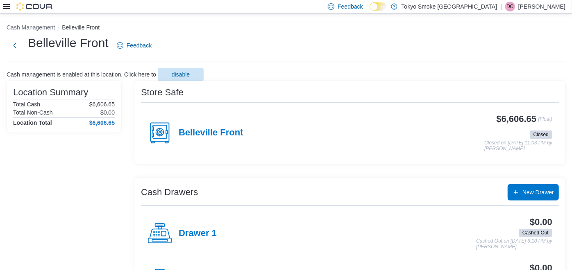 This screenshot has height=270, width=572. I want to click on h4: Drawer 1, so click(197, 234).